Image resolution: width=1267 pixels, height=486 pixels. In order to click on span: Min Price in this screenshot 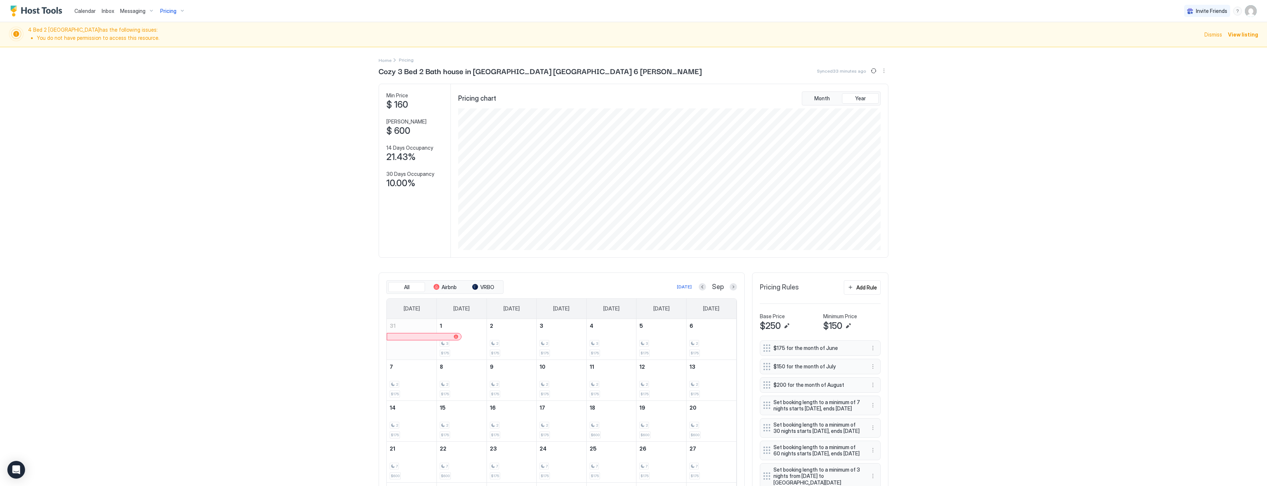, I will do `click(397, 95)`.